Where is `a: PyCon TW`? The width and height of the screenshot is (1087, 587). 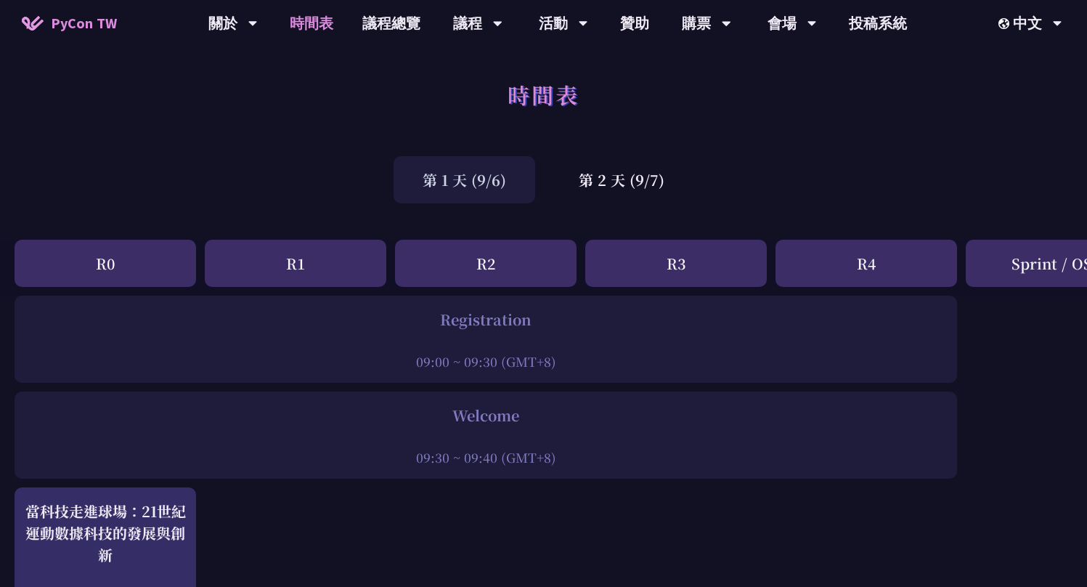
a: PyCon TW is located at coordinates (69, 23).